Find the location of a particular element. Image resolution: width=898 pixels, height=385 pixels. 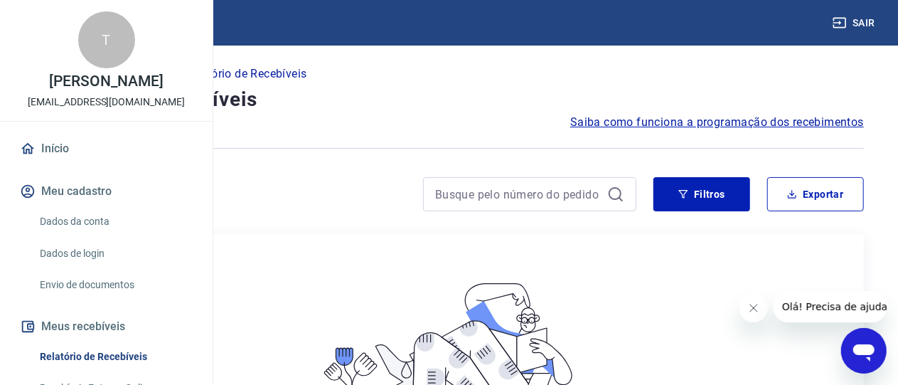

input: Busque pelo número do pedido is located at coordinates (518, 194).